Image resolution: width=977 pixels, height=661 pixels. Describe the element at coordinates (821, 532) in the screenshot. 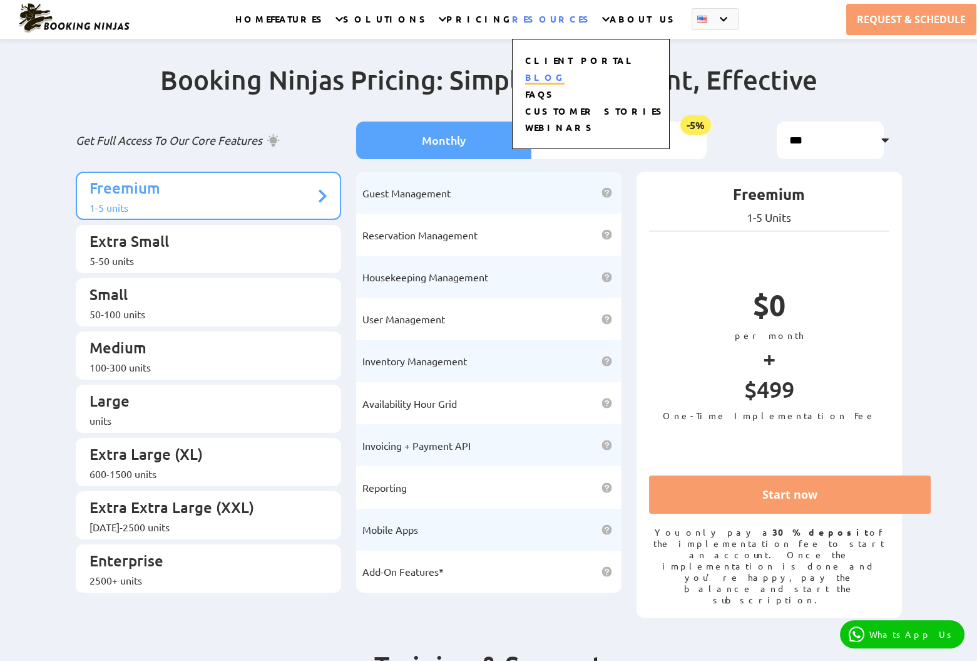

I see `strong: 30% deposit` at that location.